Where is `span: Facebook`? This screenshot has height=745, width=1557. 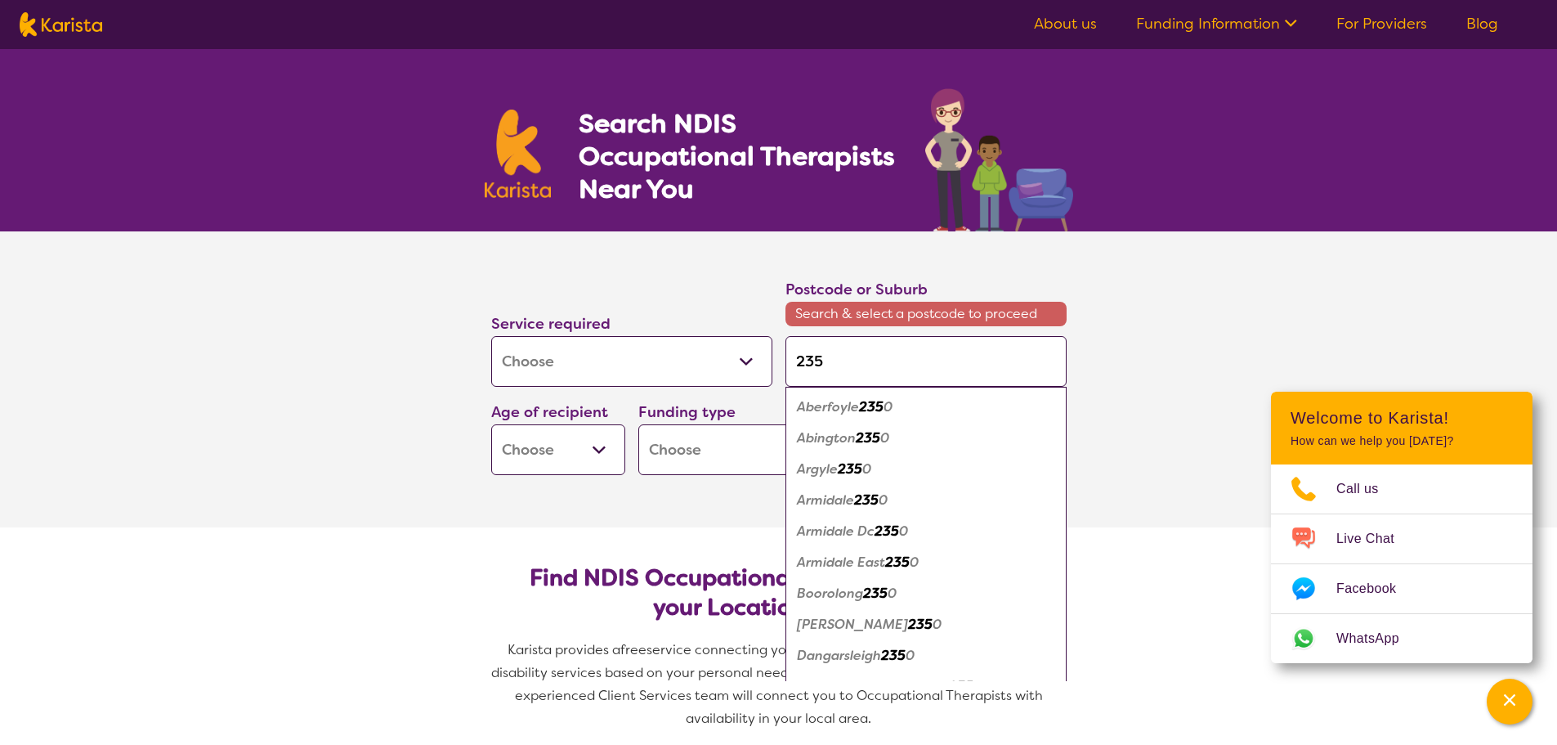
span: Facebook is located at coordinates (1375, 588).